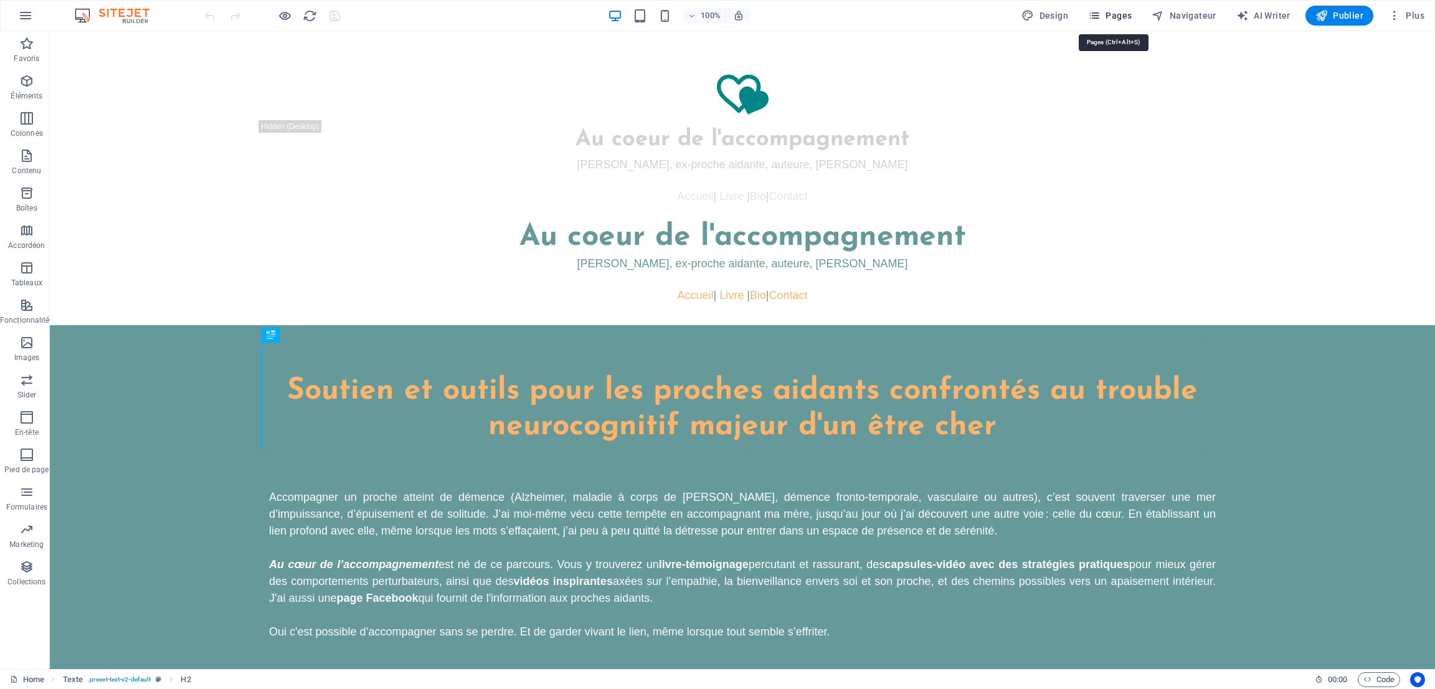  Describe the element at coordinates (1044, 16) in the screenshot. I see `button: Design` at that location.